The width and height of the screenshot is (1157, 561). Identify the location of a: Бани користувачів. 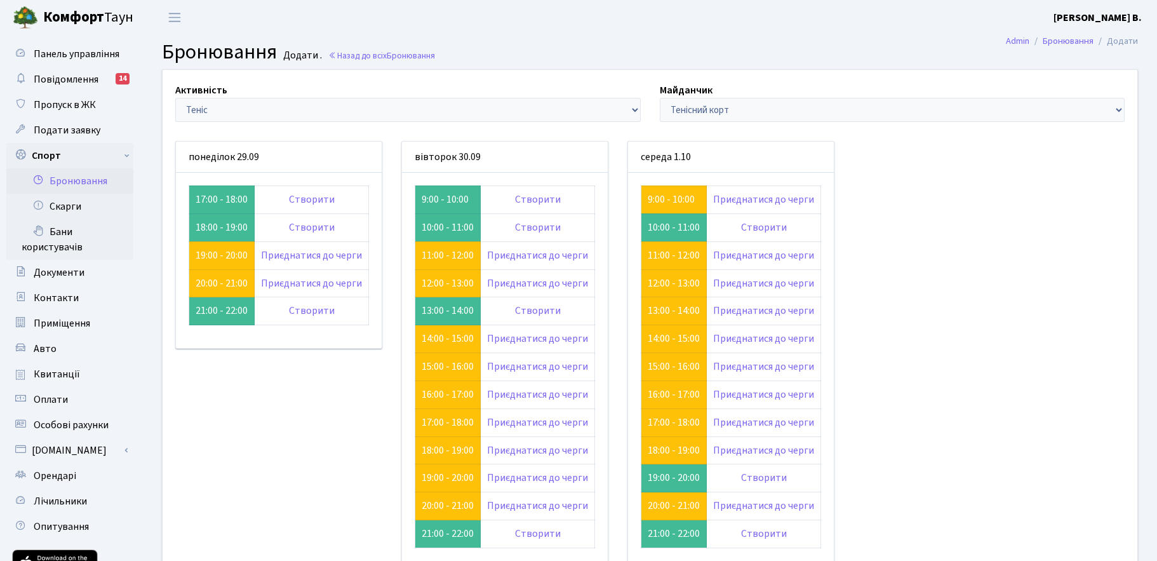
(70, 239).